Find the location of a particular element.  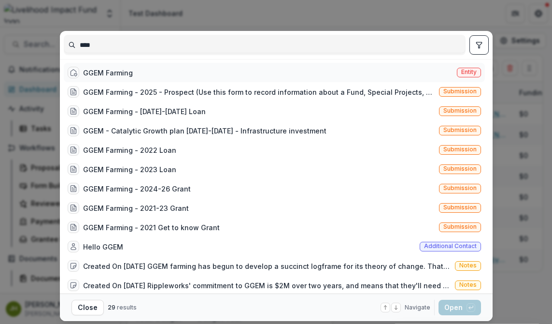

div: GGEM Farming - 2025 - Prospect (Use this form to record information about a Fund, Special Project... is located at coordinates (259, 92).